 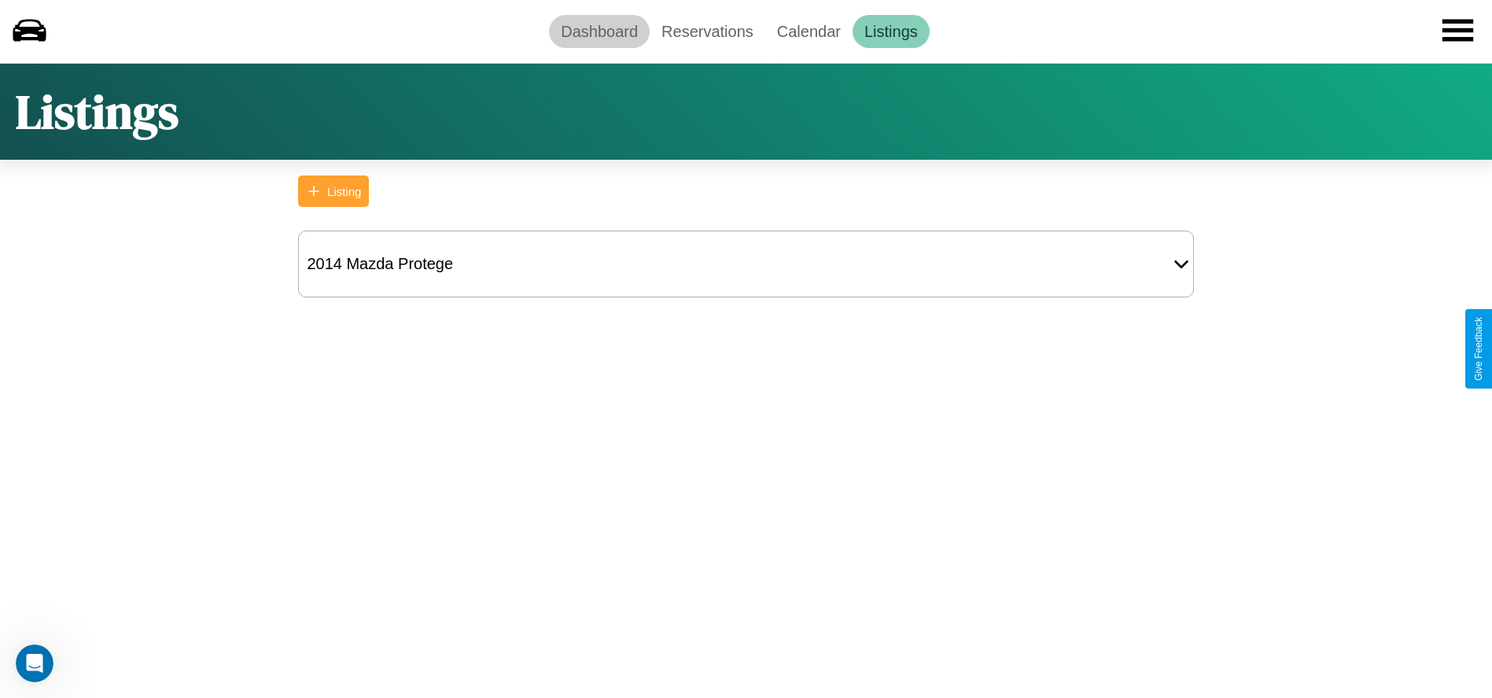 What do you see at coordinates (1479, 349) in the screenshot?
I see `div: Give Feedback` at bounding box center [1479, 349].